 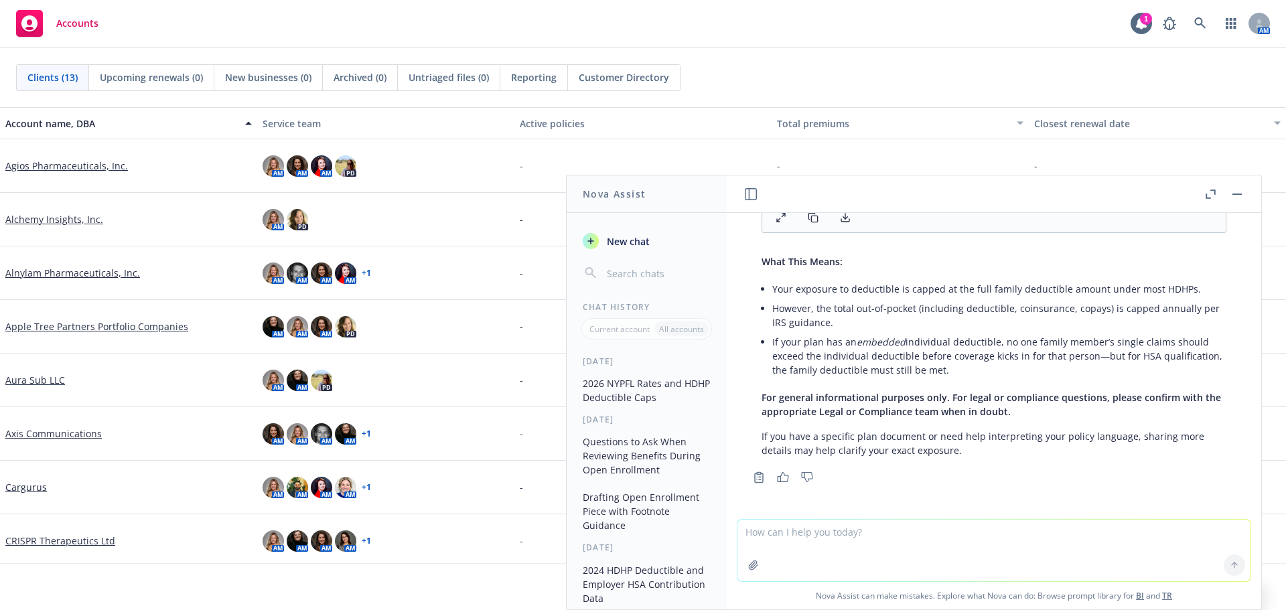 What do you see at coordinates (646, 511) in the screenshot?
I see `button: Drafting Open Enrollment Piece with Footnote Guidance` at bounding box center [646, 511].